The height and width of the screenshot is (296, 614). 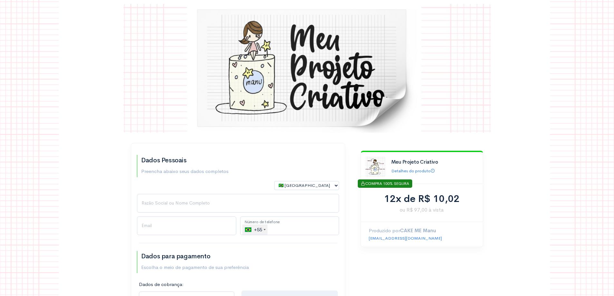 What do you see at coordinates (422, 210) in the screenshot?
I see `span: ou R$ 97,00 à vista` at bounding box center [422, 210].